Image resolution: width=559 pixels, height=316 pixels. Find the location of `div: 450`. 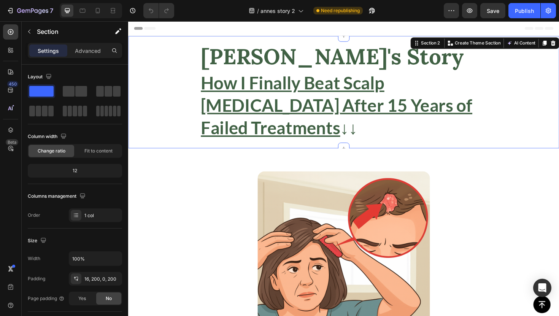

div: 450 is located at coordinates (13, 84).